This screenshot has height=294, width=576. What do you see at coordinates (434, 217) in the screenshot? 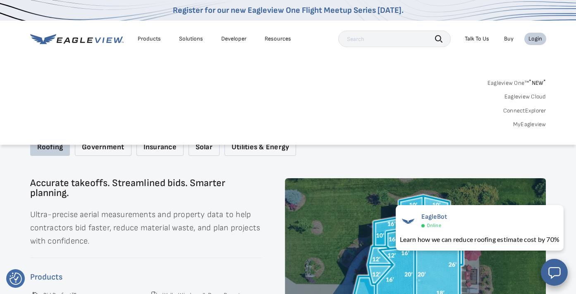
I see `span: EagleBot` at bounding box center [434, 217].